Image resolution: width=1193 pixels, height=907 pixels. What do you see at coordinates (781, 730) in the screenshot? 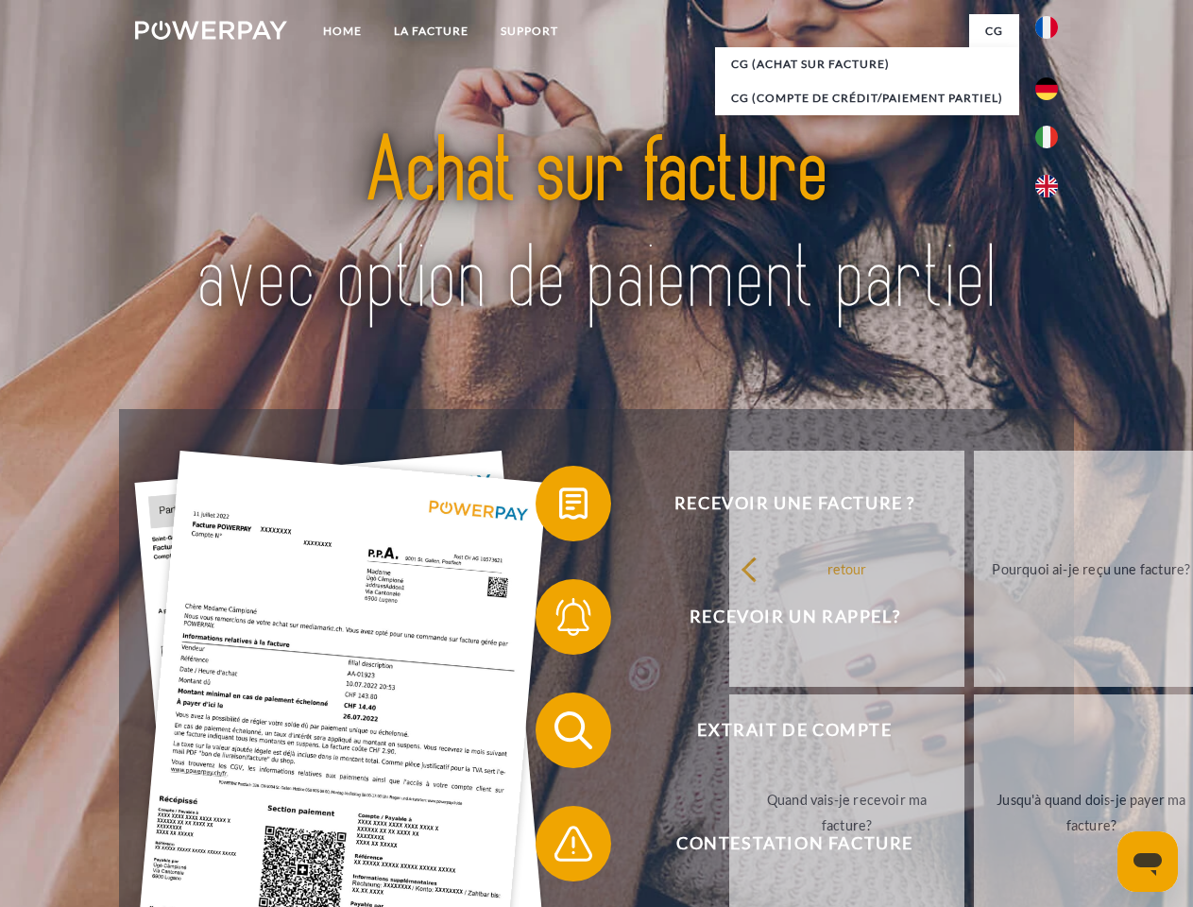
I see `button: Extrait de compte` at bounding box center [781, 730].